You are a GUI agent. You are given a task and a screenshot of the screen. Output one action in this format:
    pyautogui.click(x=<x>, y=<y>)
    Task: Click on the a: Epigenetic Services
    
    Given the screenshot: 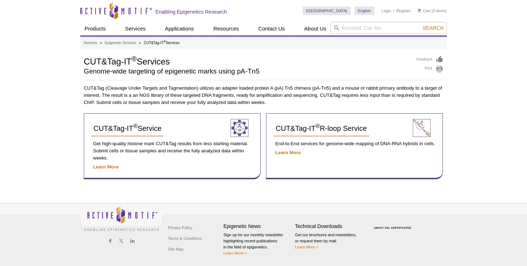 What is the action you would take?
    pyautogui.click(x=120, y=43)
    